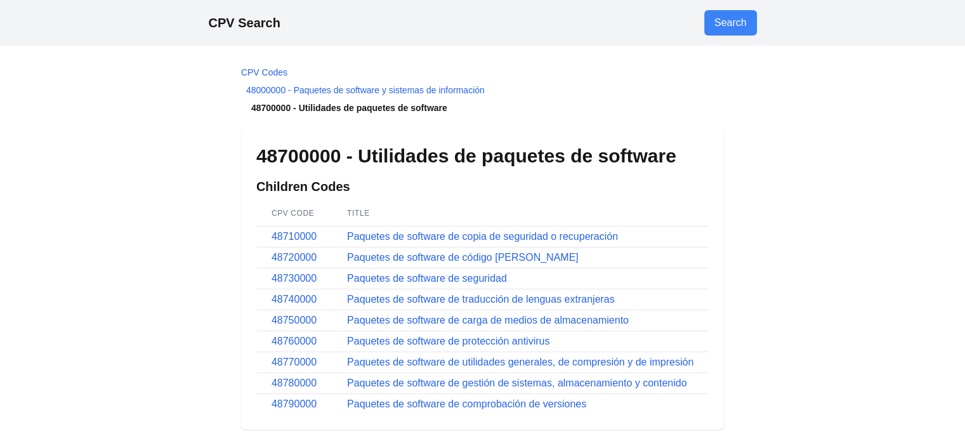 This screenshot has height=441, width=965. I want to click on a: Go to search, so click(730, 23).